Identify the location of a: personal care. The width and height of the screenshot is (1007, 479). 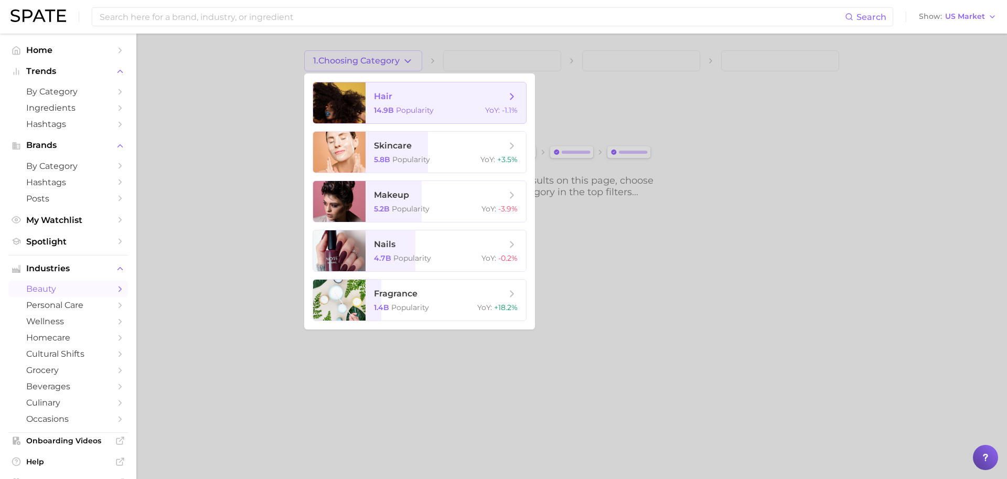
(68, 305).